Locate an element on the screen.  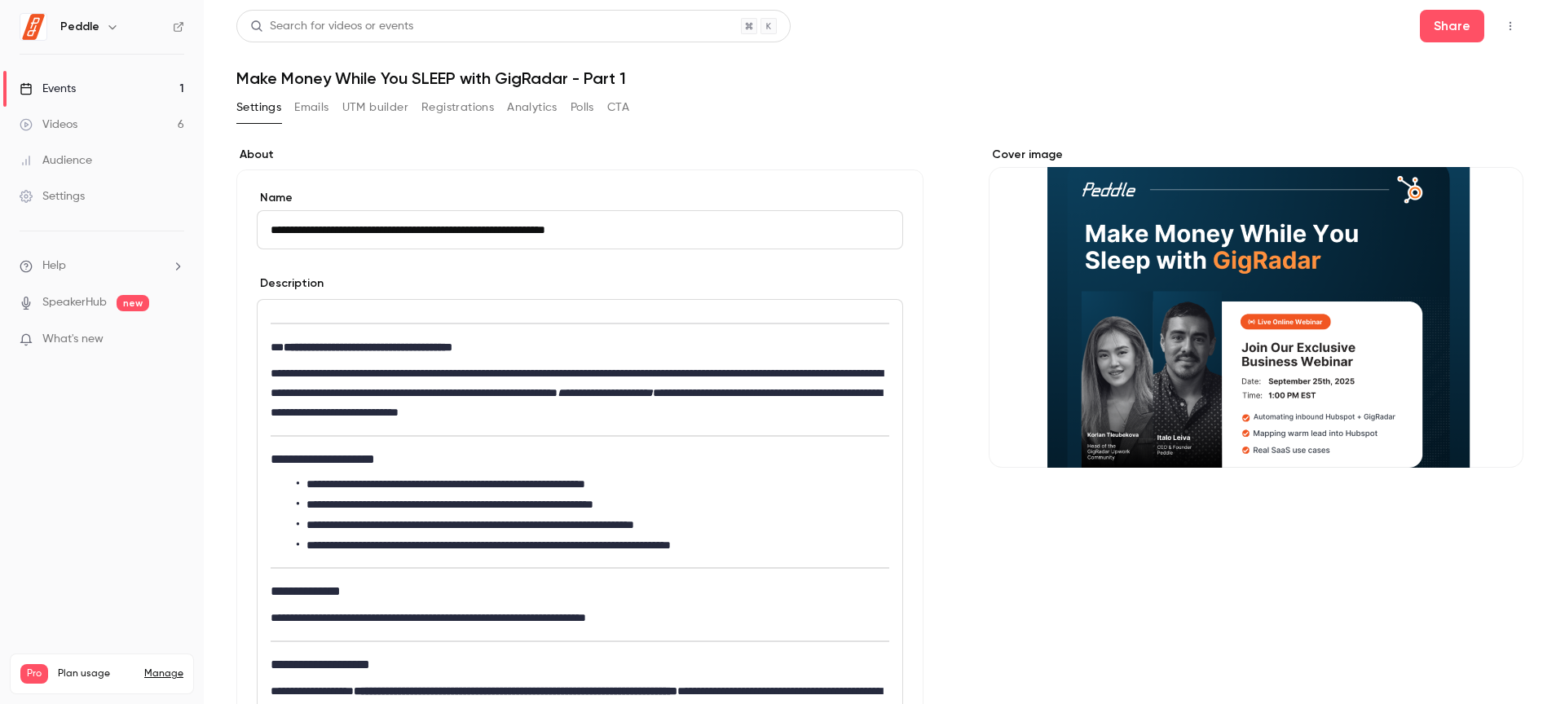
button: Analytics is located at coordinates (532, 108).